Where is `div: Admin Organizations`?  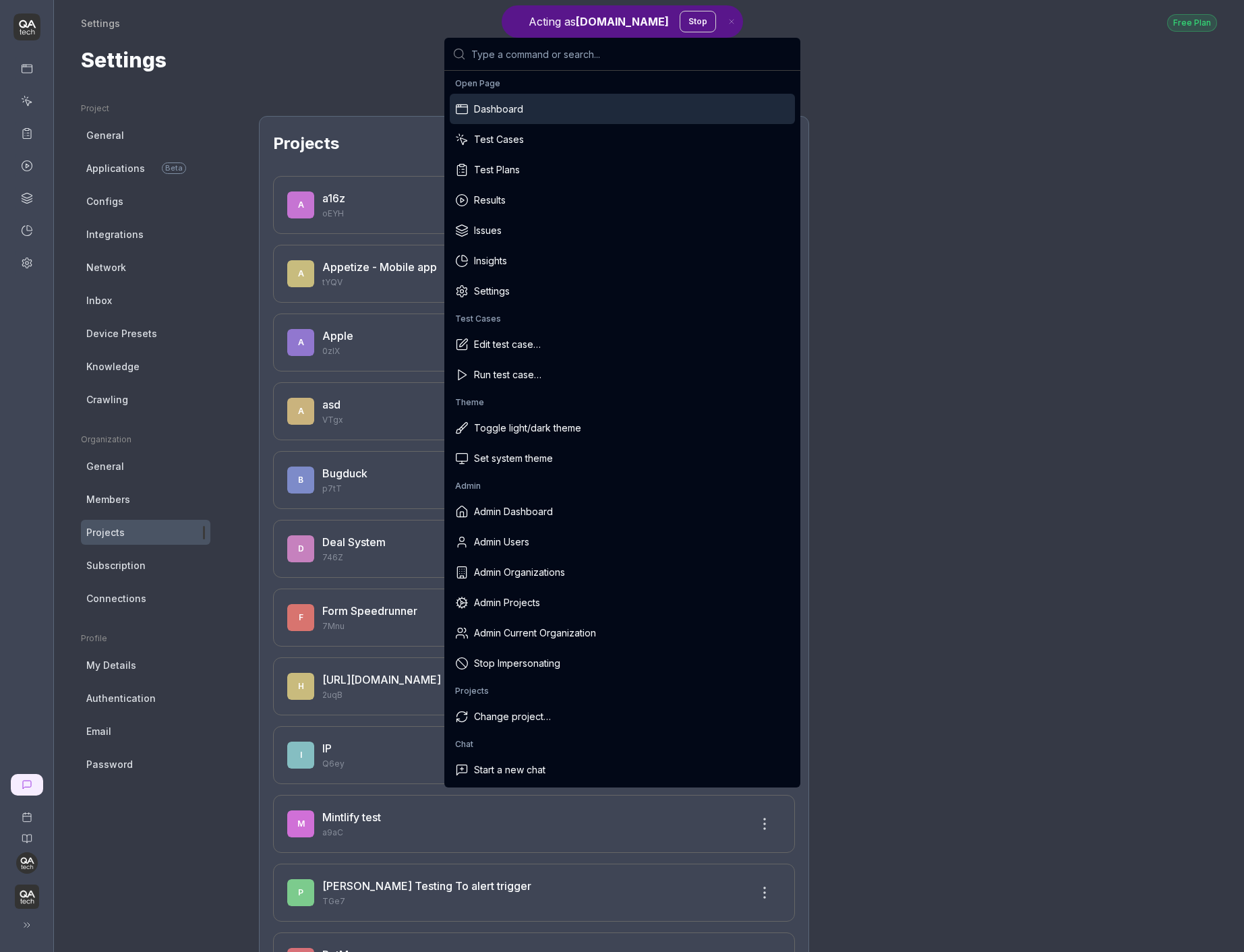 div: Admin Organizations is located at coordinates (622, 572).